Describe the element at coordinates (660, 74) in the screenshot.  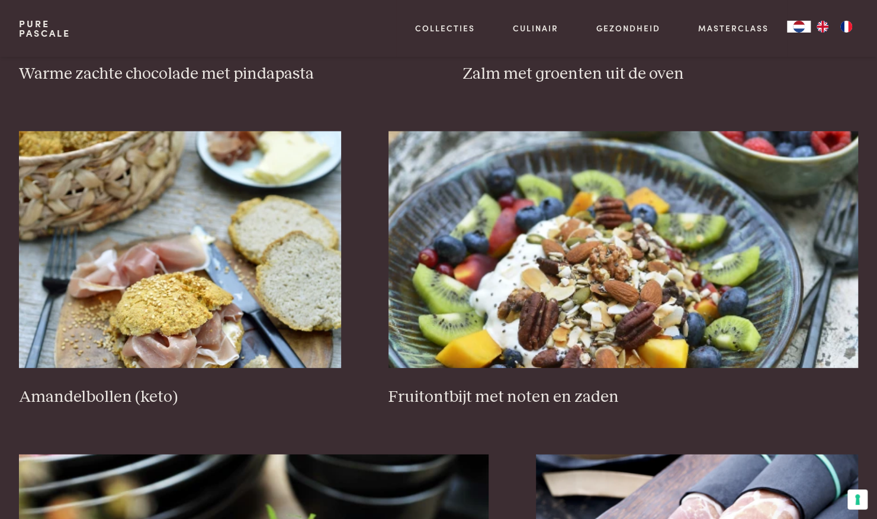
I see `h3: Zalm met groenten uit de oven` at that location.